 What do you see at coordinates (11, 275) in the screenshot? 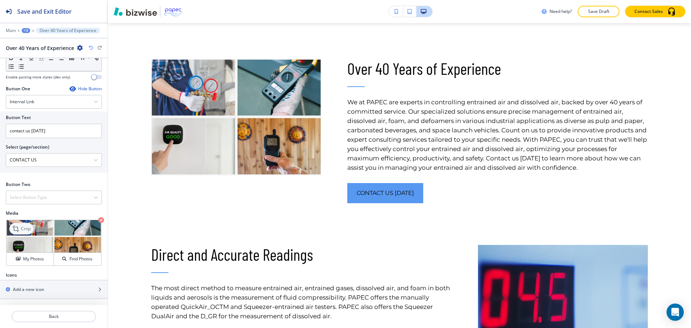
I see `h2: Icons` at bounding box center [11, 275].